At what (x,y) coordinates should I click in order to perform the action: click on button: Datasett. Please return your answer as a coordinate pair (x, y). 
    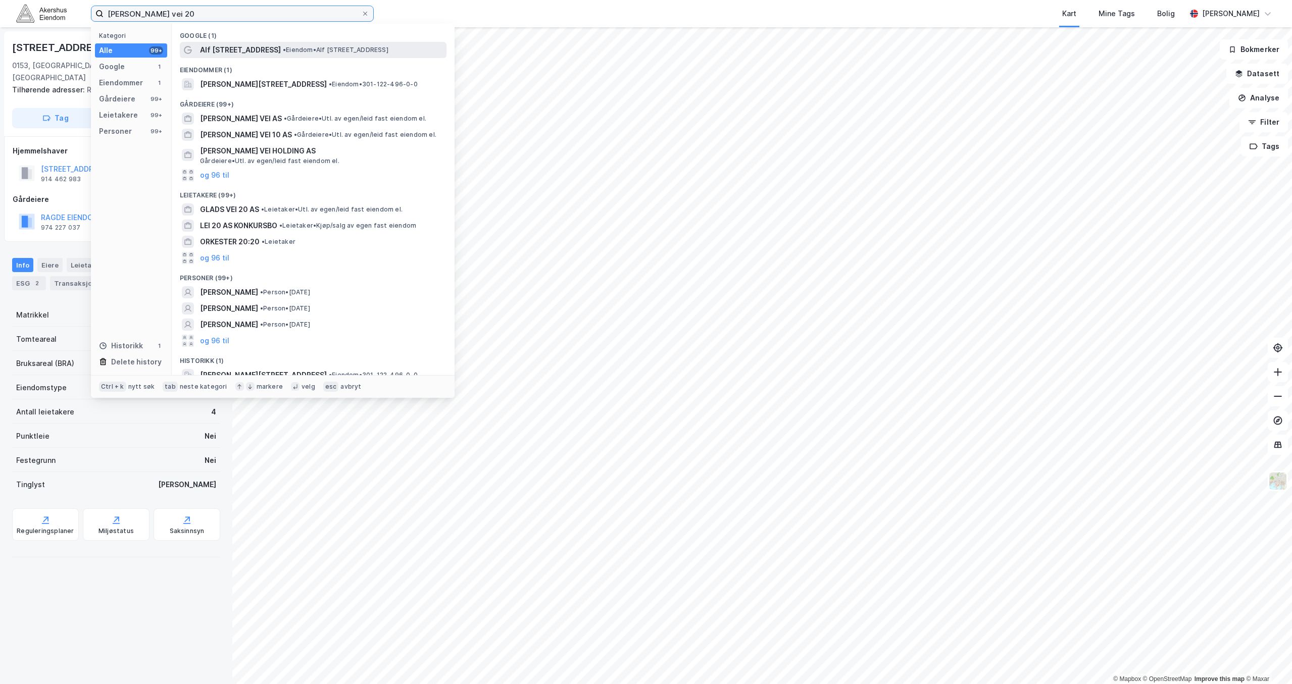
    Looking at the image, I should click on (1257, 74).